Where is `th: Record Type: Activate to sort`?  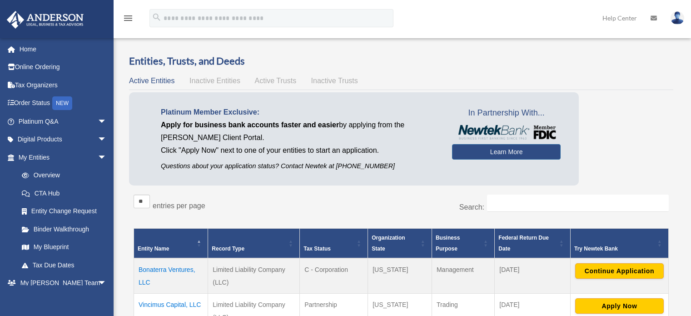
th: Record Type: Activate to sort is located at coordinates (254, 243).